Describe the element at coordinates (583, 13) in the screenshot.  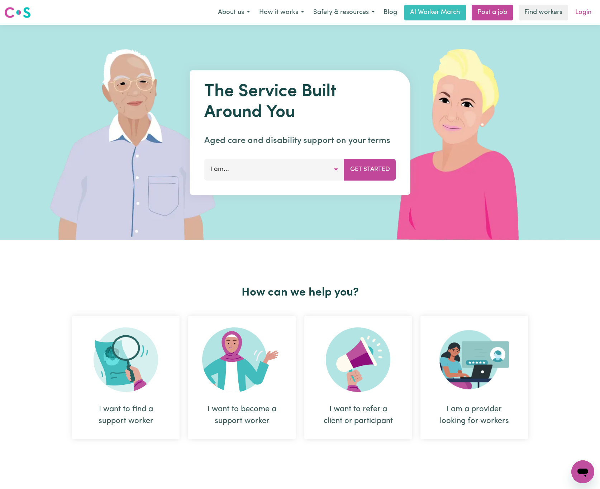
I see `a: Login` at that location.